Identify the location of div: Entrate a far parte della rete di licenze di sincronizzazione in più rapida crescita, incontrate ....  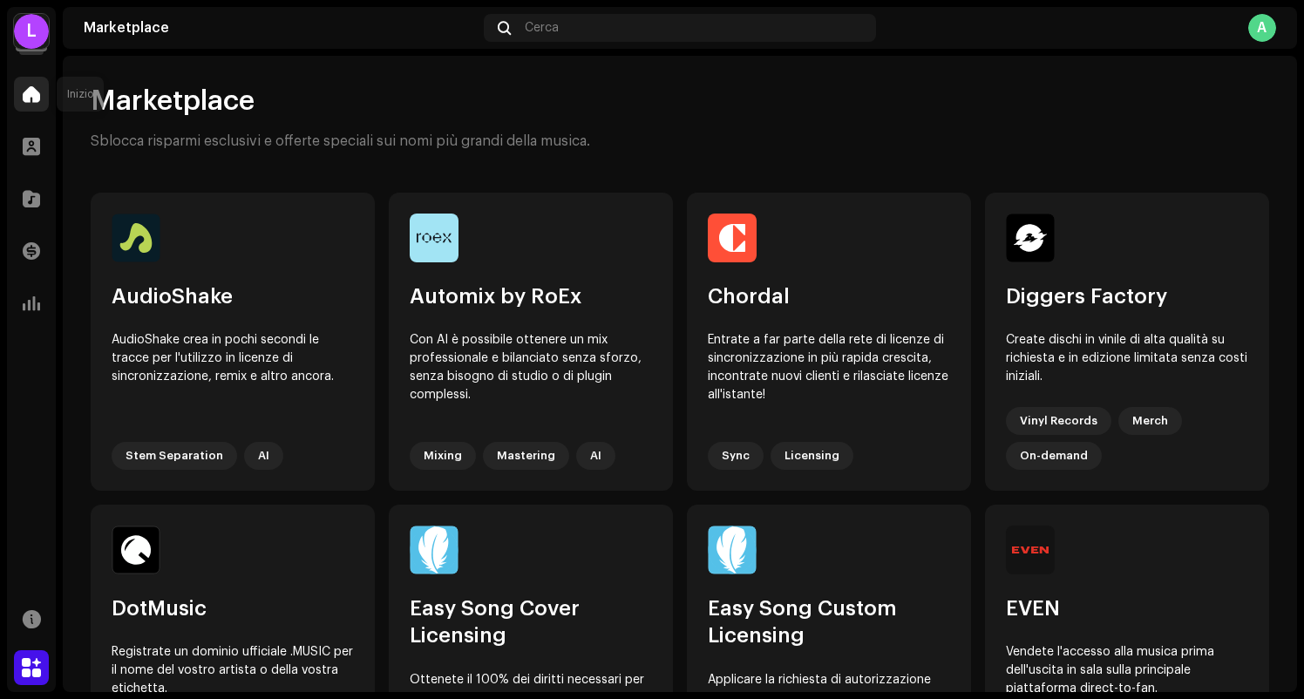
(829, 376).